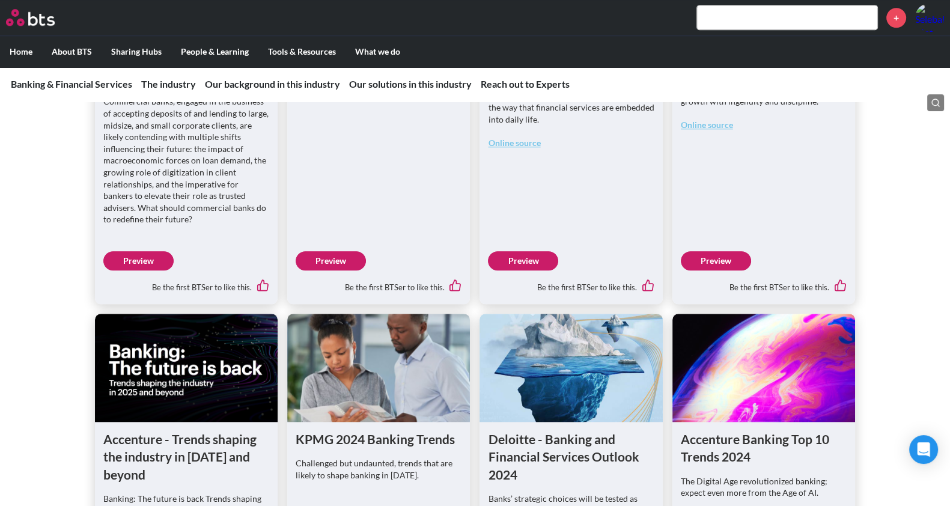 The width and height of the screenshot is (950, 506). I want to click on img: Selebale Motau, so click(929, 17).